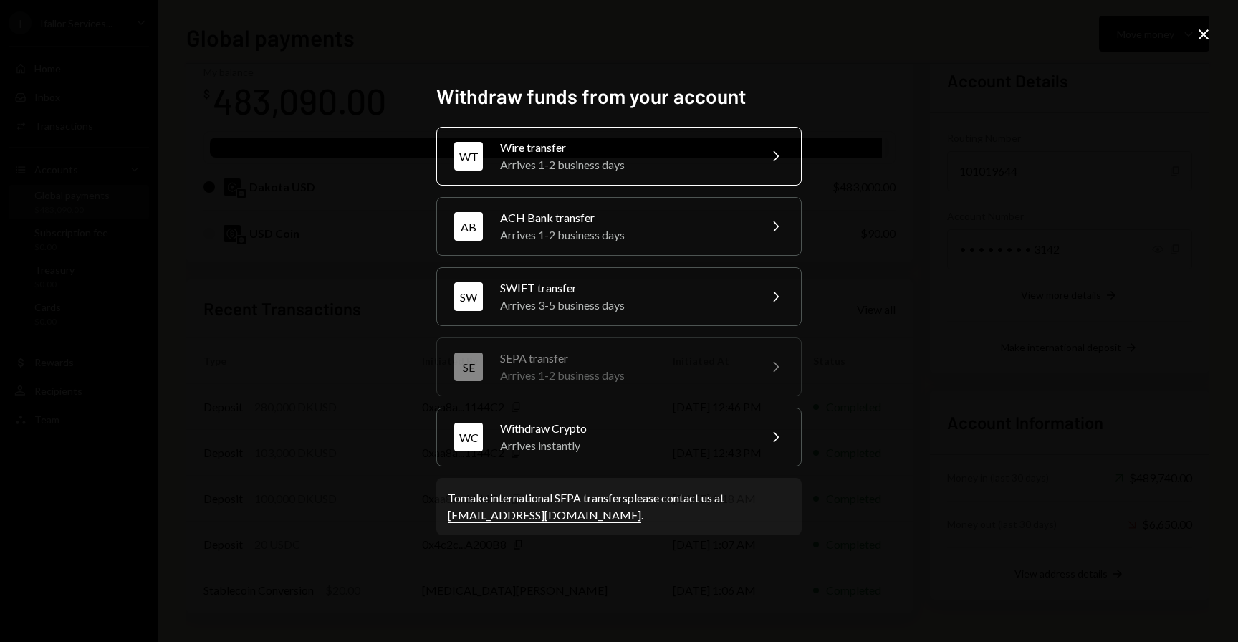 The height and width of the screenshot is (642, 1238). What do you see at coordinates (619, 226) in the screenshot?
I see `button: ABACH Bank transferArrives 1-2 business days` at bounding box center [619, 226].